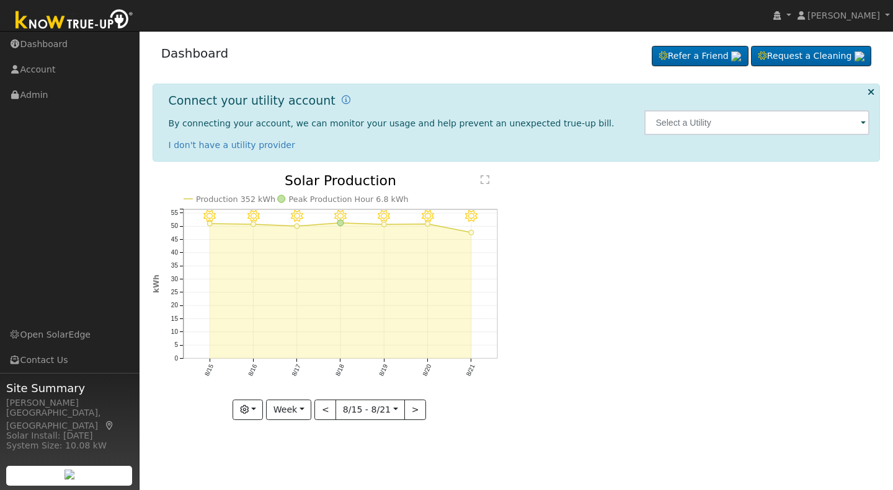 Image resolution: width=893 pixels, height=490 pixels. What do you see at coordinates (391, 123) in the screenshot?
I see `span: By connecting your account, we can monitor your usage and help prevent an unexpected true-up bill.` at bounding box center [391, 123].